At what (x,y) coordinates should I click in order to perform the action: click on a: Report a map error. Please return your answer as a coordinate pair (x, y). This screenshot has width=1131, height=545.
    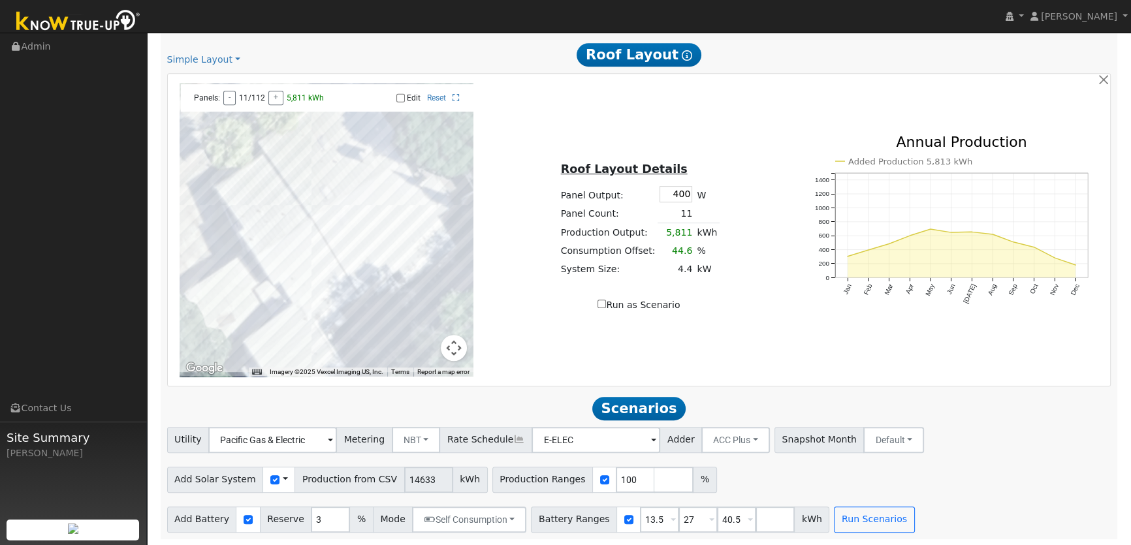
    Looking at the image, I should click on (443, 372).